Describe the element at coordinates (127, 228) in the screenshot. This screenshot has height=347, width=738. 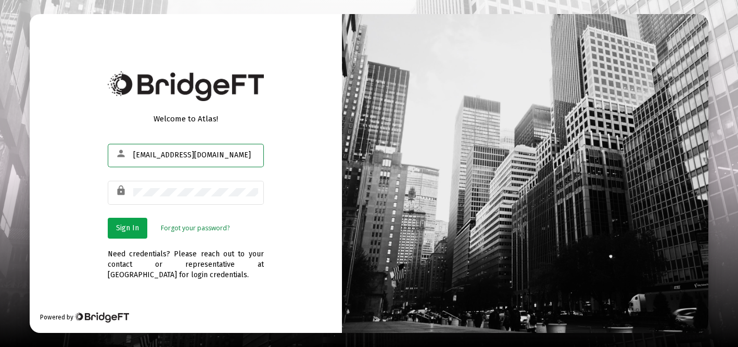
I see `button: Sign In` at that location.